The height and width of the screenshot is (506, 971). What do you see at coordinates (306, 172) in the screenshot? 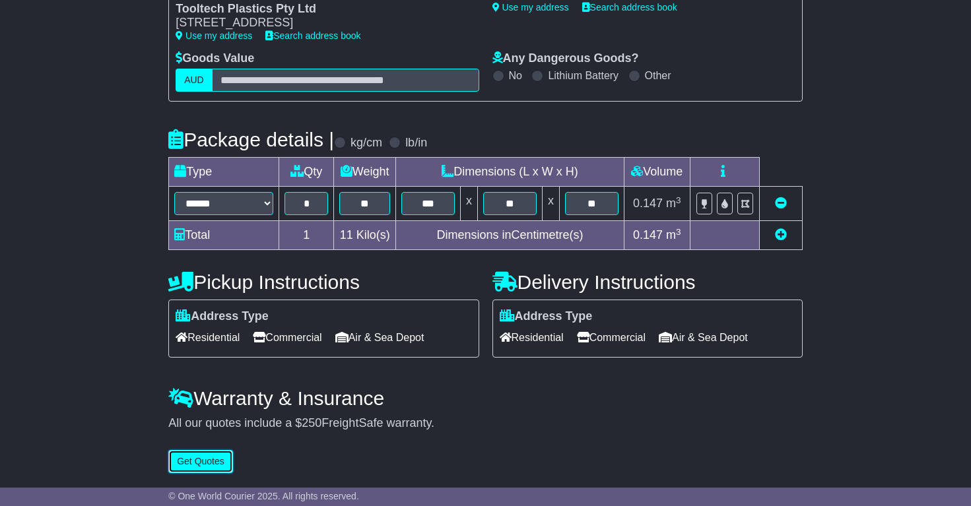
I see `td: Qty` at bounding box center [306, 172].